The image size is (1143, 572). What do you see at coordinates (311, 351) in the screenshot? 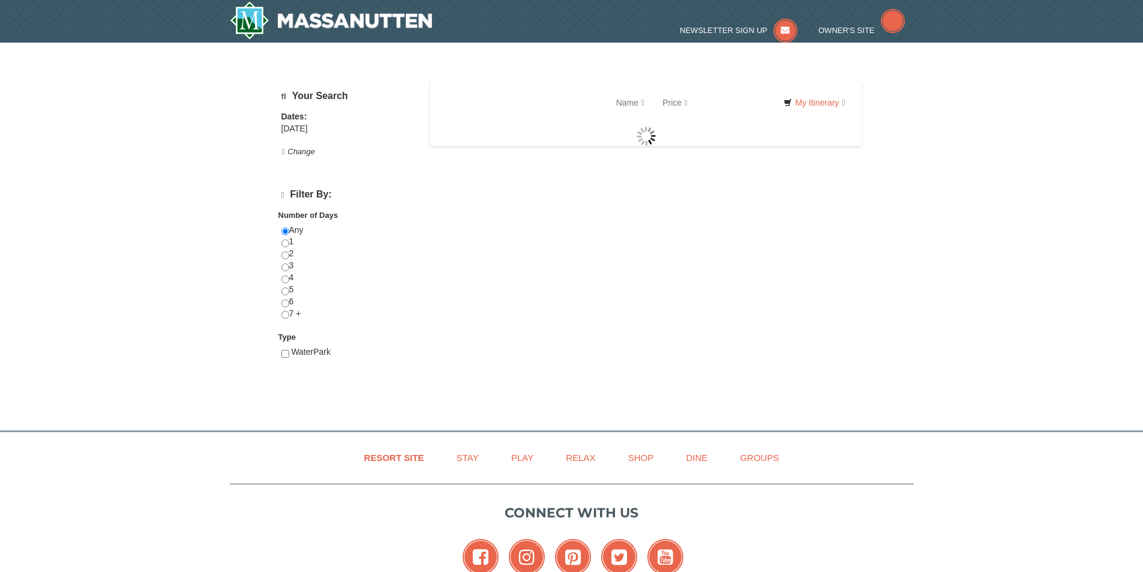
I see `span: WaterPark` at bounding box center [311, 351].